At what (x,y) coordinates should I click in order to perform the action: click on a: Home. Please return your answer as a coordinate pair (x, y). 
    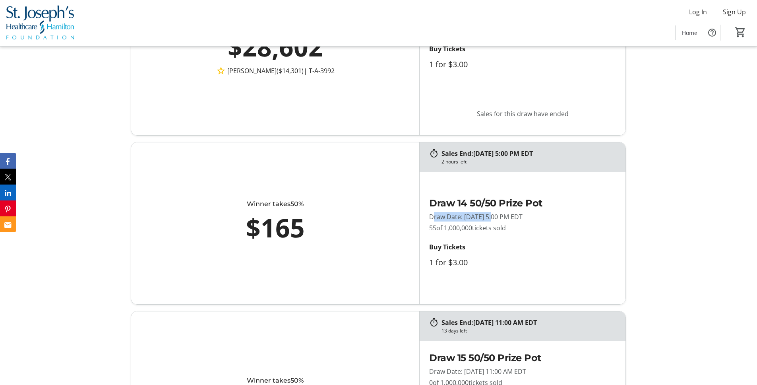
    Looking at the image, I should click on (689, 33).